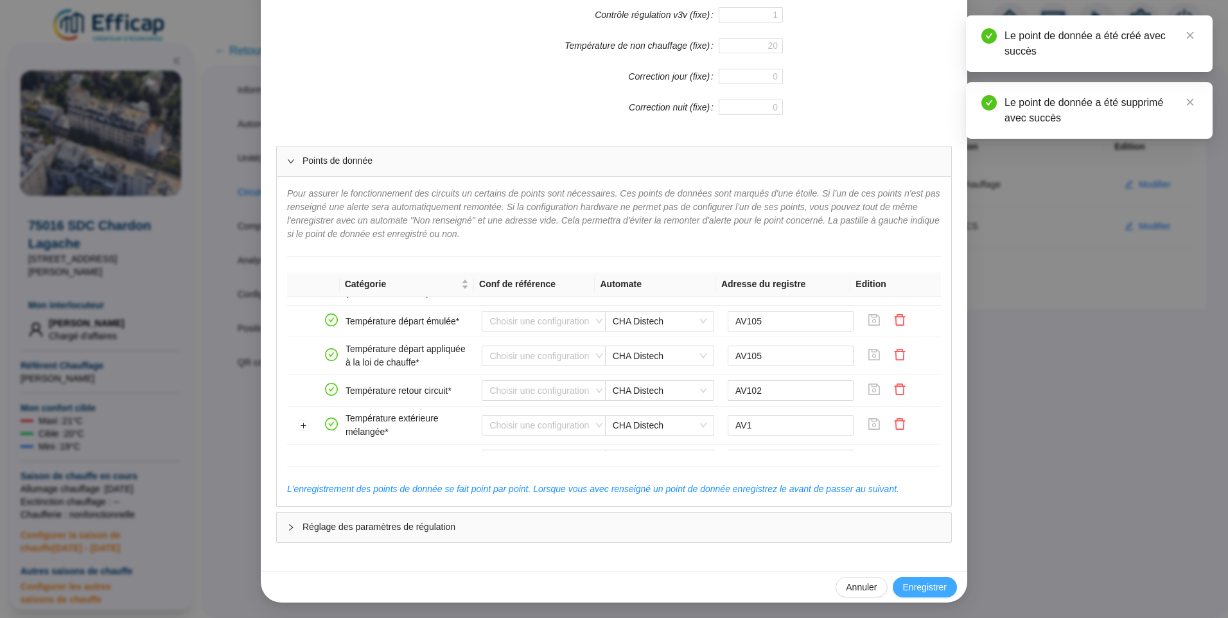  What do you see at coordinates (291, 527) in the screenshot?
I see `span: collapsed` at bounding box center [291, 527].